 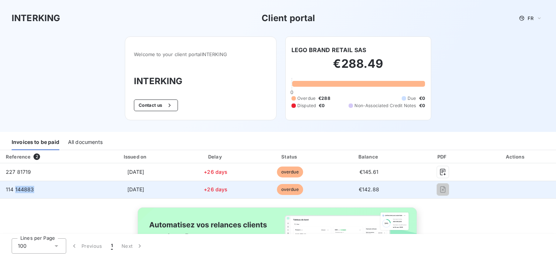 What do you see at coordinates (369, 171) in the screenshot?
I see `span: €145.61` at bounding box center [369, 171].